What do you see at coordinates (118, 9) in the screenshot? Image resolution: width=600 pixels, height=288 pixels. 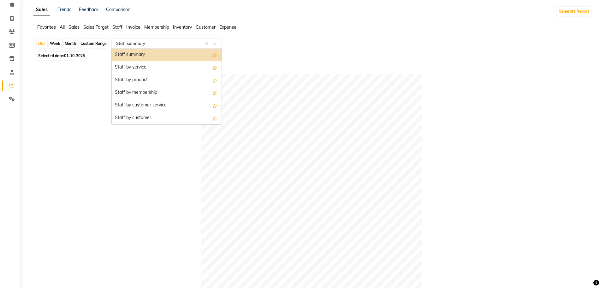 I see `a: Comparison` at bounding box center [118, 9].